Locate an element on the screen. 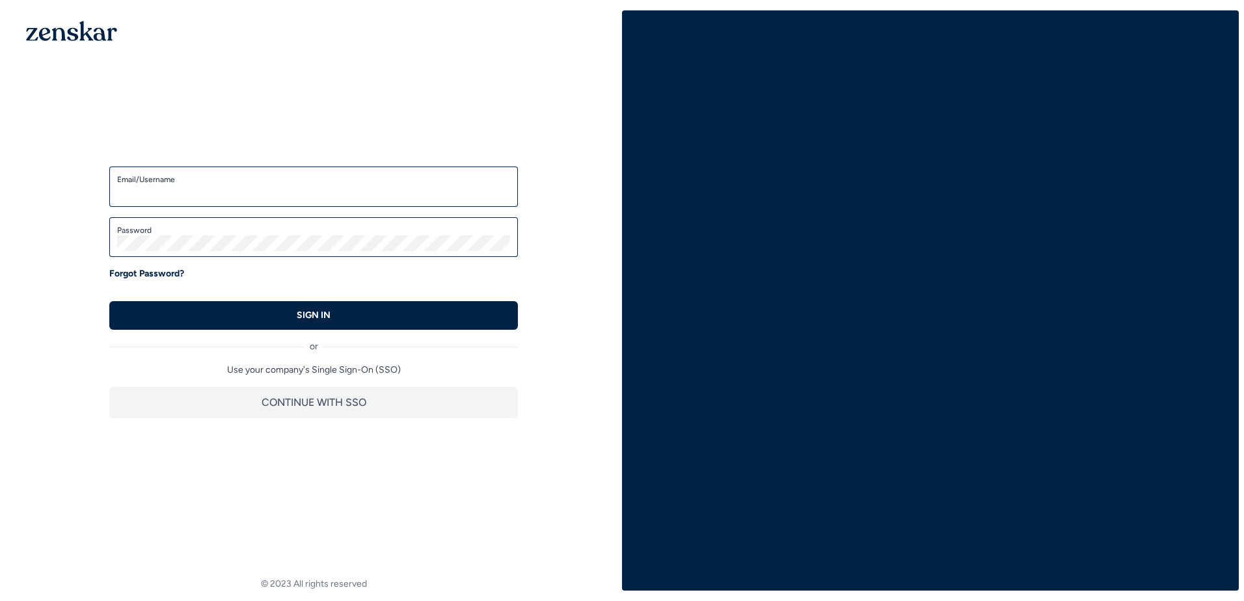 Image resolution: width=1244 pixels, height=601 pixels. label: Email/Username is located at coordinates (314, 180).